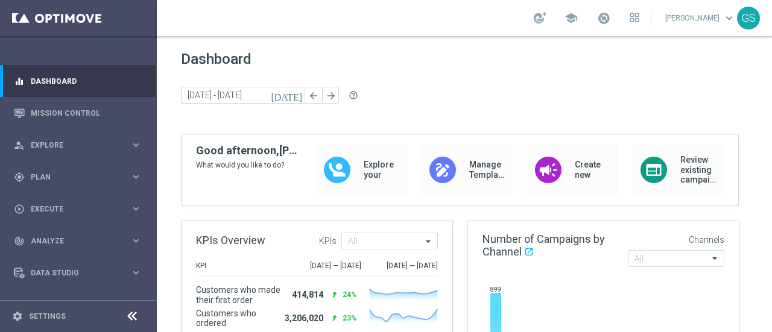  What do you see at coordinates (19, 305) in the screenshot?
I see `i: lightbulb` at bounding box center [19, 305].